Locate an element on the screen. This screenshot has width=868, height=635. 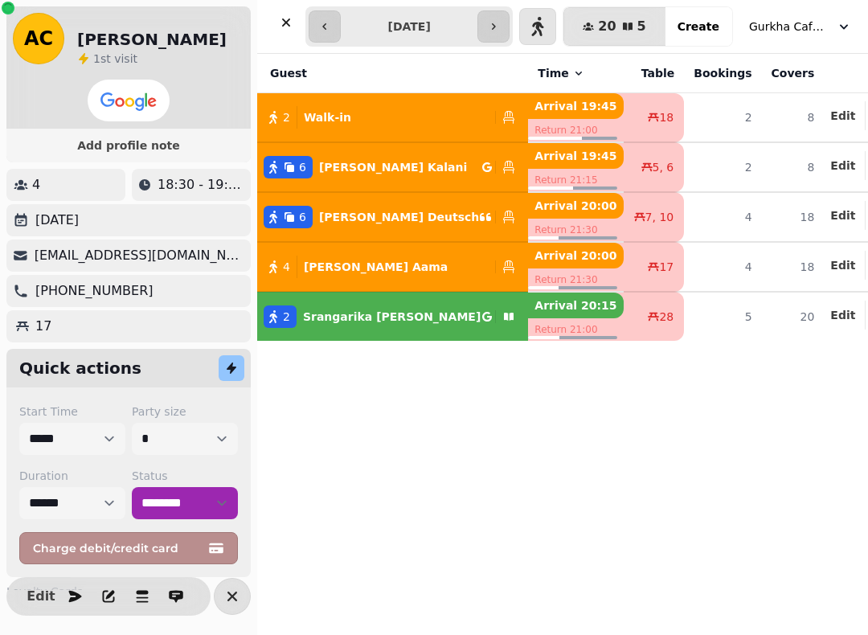
span: 5, 6 is located at coordinates (663, 167).